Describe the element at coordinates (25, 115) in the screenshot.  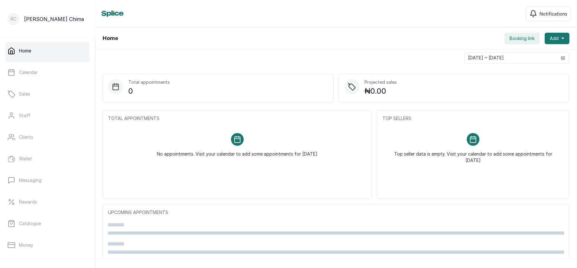
I see `p: Staff` at that location.